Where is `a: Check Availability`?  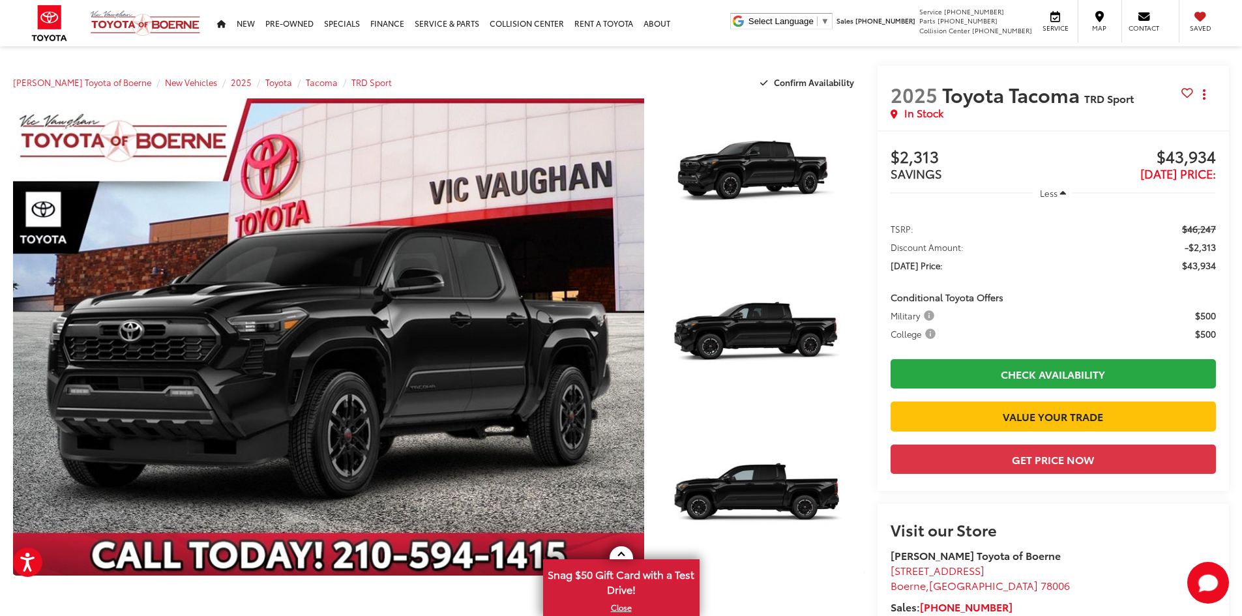 a: Check Availability is located at coordinates (1053, 374).